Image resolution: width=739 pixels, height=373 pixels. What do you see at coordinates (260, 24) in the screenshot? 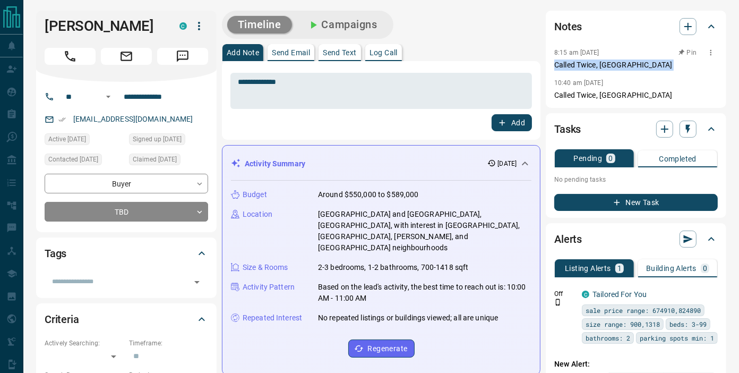
I see `button: Timeline` at bounding box center [260, 24].